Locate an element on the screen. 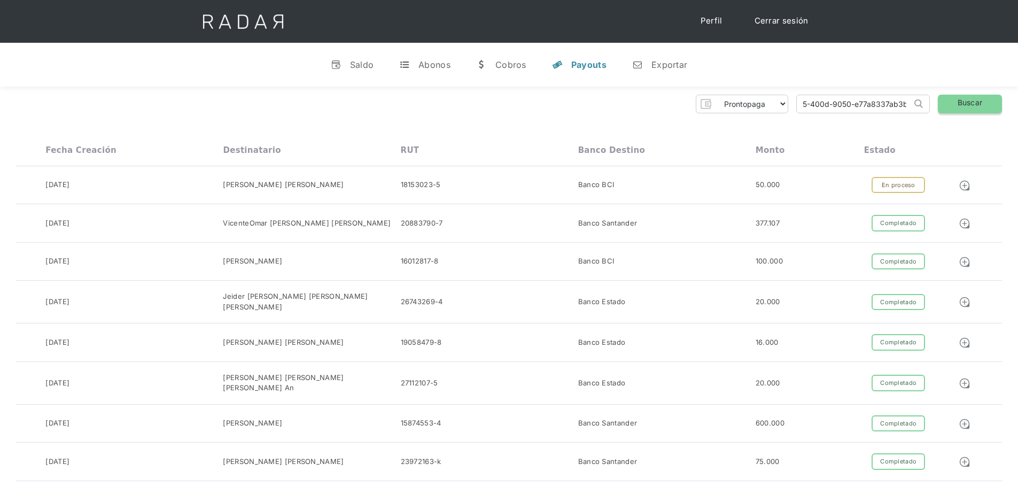 This screenshot has width=1018, height=487. div: 600.000 is located at coordinates (770, 423).